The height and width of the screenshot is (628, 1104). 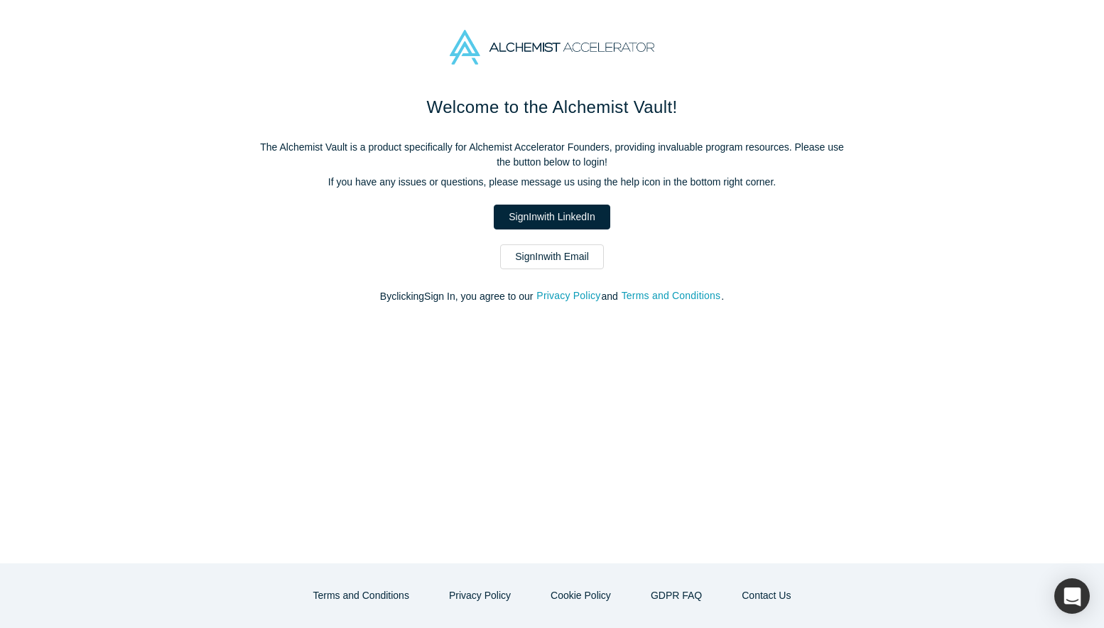 I want to click on p: By clicking Sign In , you agree to our and ., so click(x=552, y=296).